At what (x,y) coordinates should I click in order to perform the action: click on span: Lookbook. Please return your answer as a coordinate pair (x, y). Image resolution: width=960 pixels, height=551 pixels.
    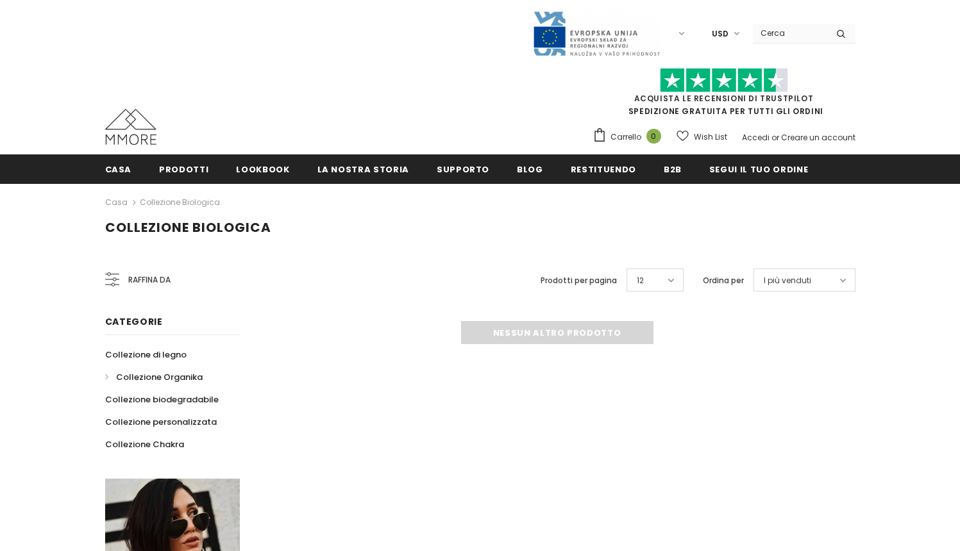
    Looking at the image, I should click on (262, 169).